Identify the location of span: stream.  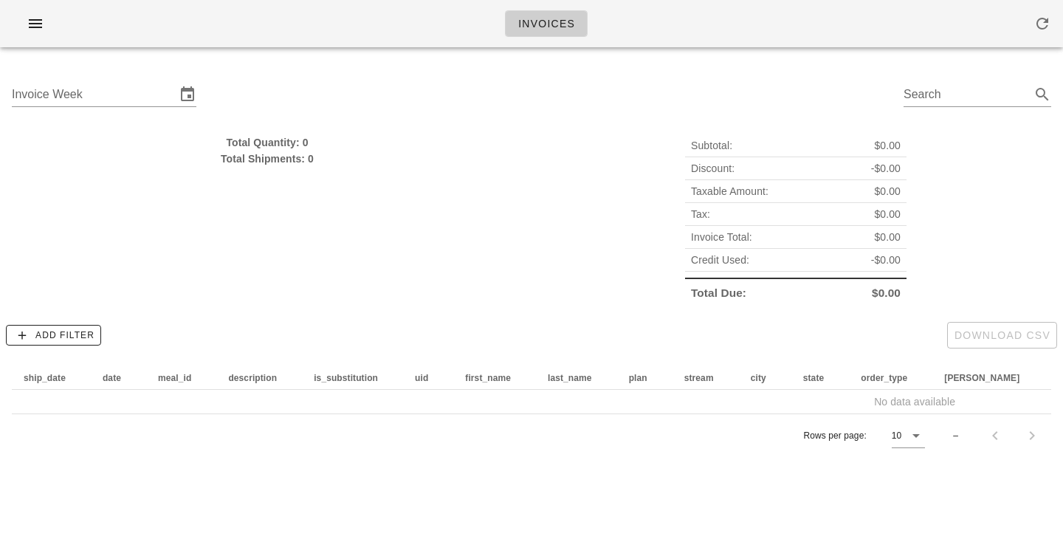
(699, 378).